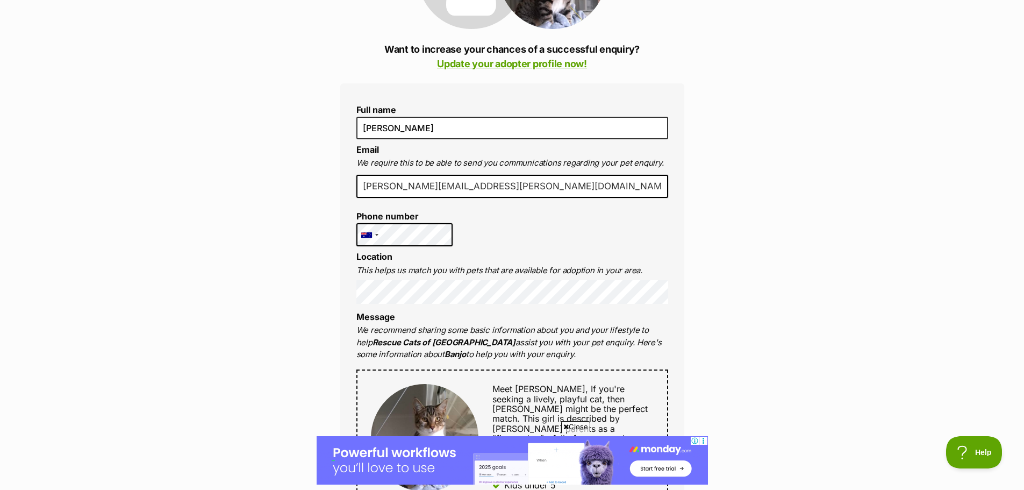 The width and height of the screenshot is (1024, 490). What do you see at coordinates (405, 216) in the screenshot?
I see `label: Phone number` at bounding box center [405, 216].